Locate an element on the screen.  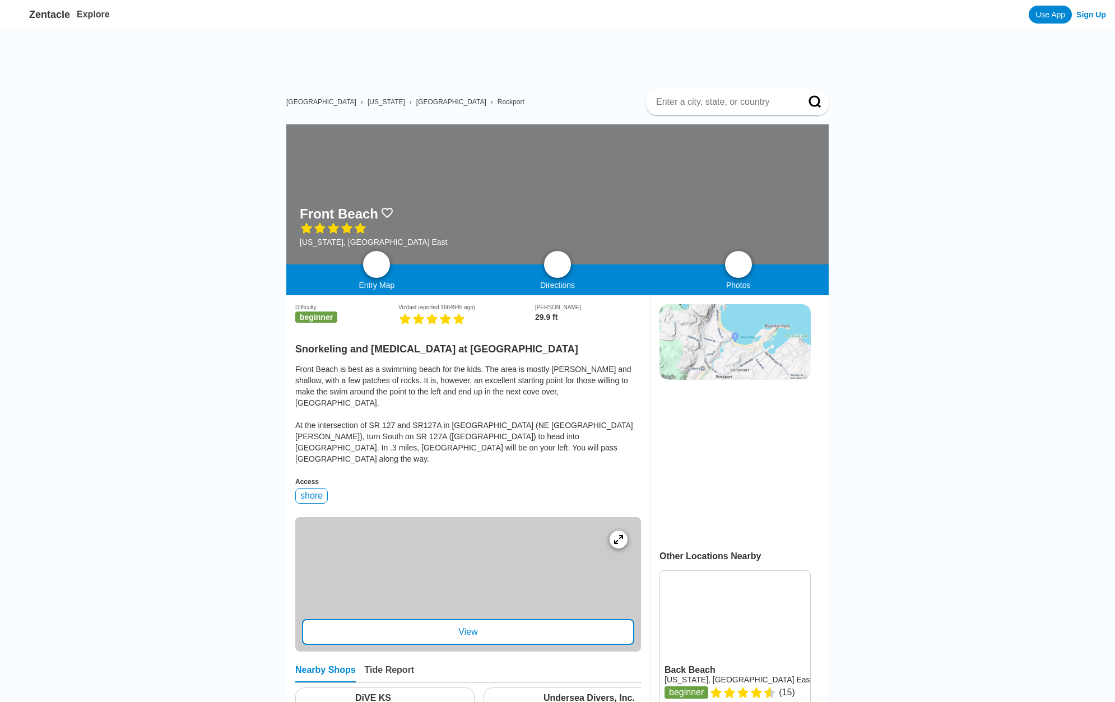
div: Tide Report is located at coordinates (389, 673).